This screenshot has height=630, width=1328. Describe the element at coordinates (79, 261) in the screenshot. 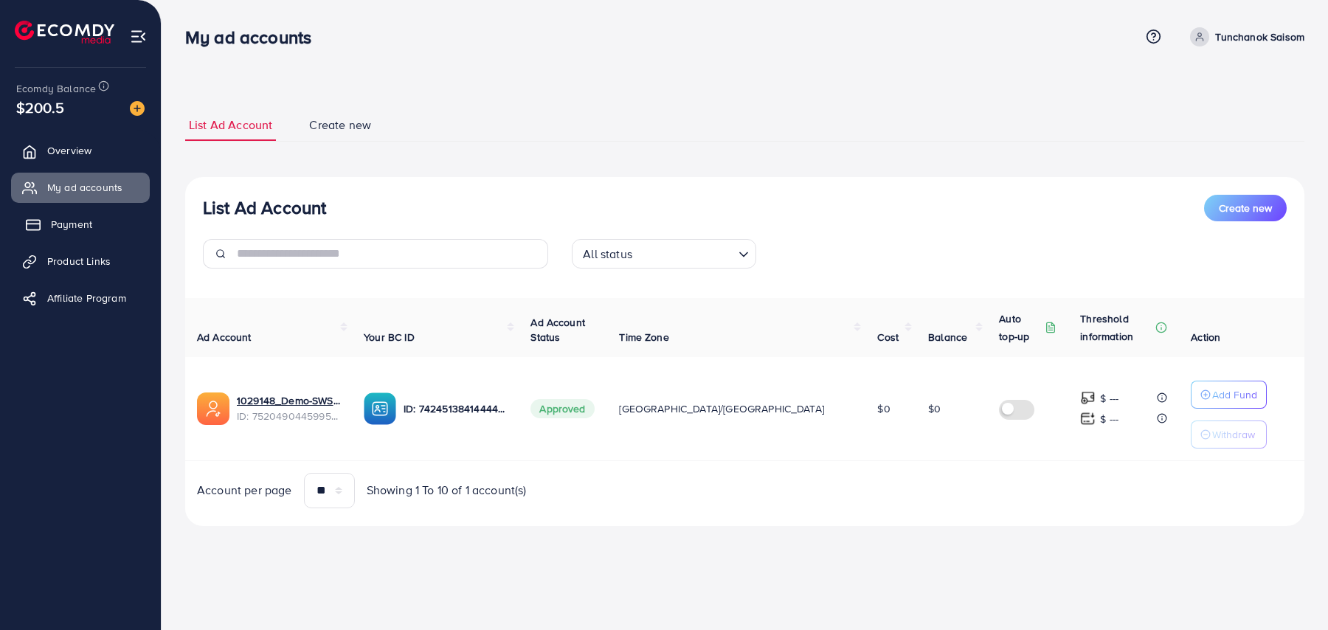

I see `span: Product Links` at that location.